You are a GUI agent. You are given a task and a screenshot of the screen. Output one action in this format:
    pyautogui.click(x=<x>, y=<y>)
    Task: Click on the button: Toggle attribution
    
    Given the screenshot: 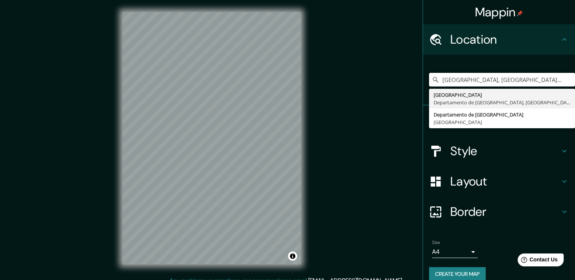 What is the action you would take?
    pyautogui.click(x=292, y=256)
    